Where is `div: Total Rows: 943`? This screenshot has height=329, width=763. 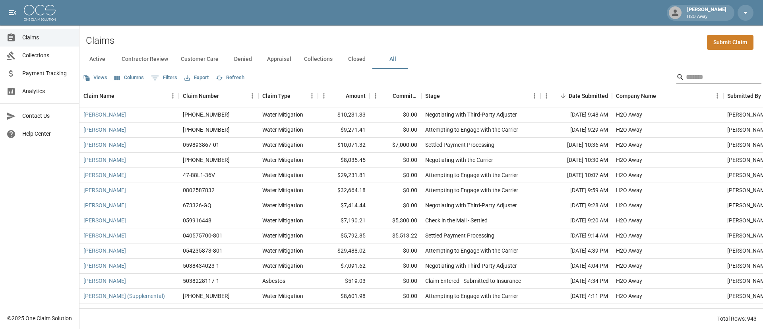
div: Total Rows: 943 is located at coordinates (737, 318).